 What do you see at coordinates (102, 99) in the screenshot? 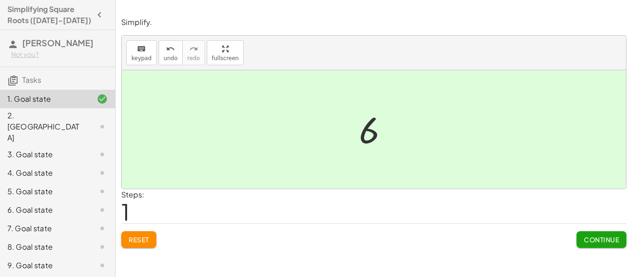
I see `i: Task finished and correct.` at bounding box center [102, 99].